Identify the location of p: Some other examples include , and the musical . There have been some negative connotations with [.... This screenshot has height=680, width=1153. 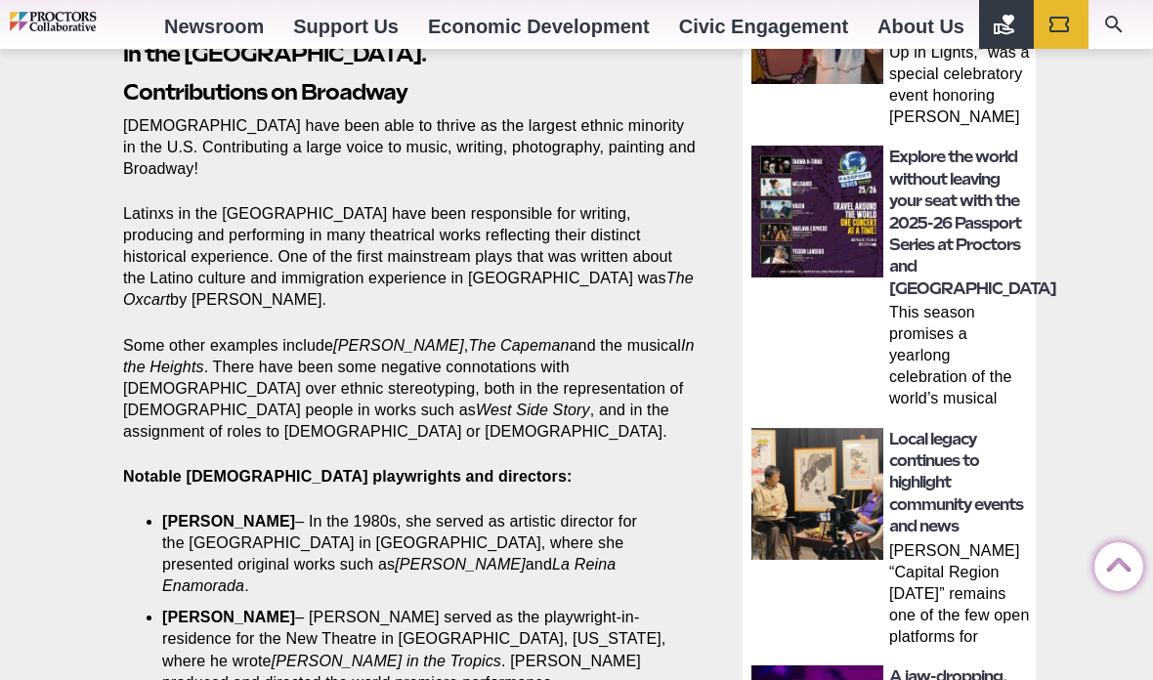
(411, 389).